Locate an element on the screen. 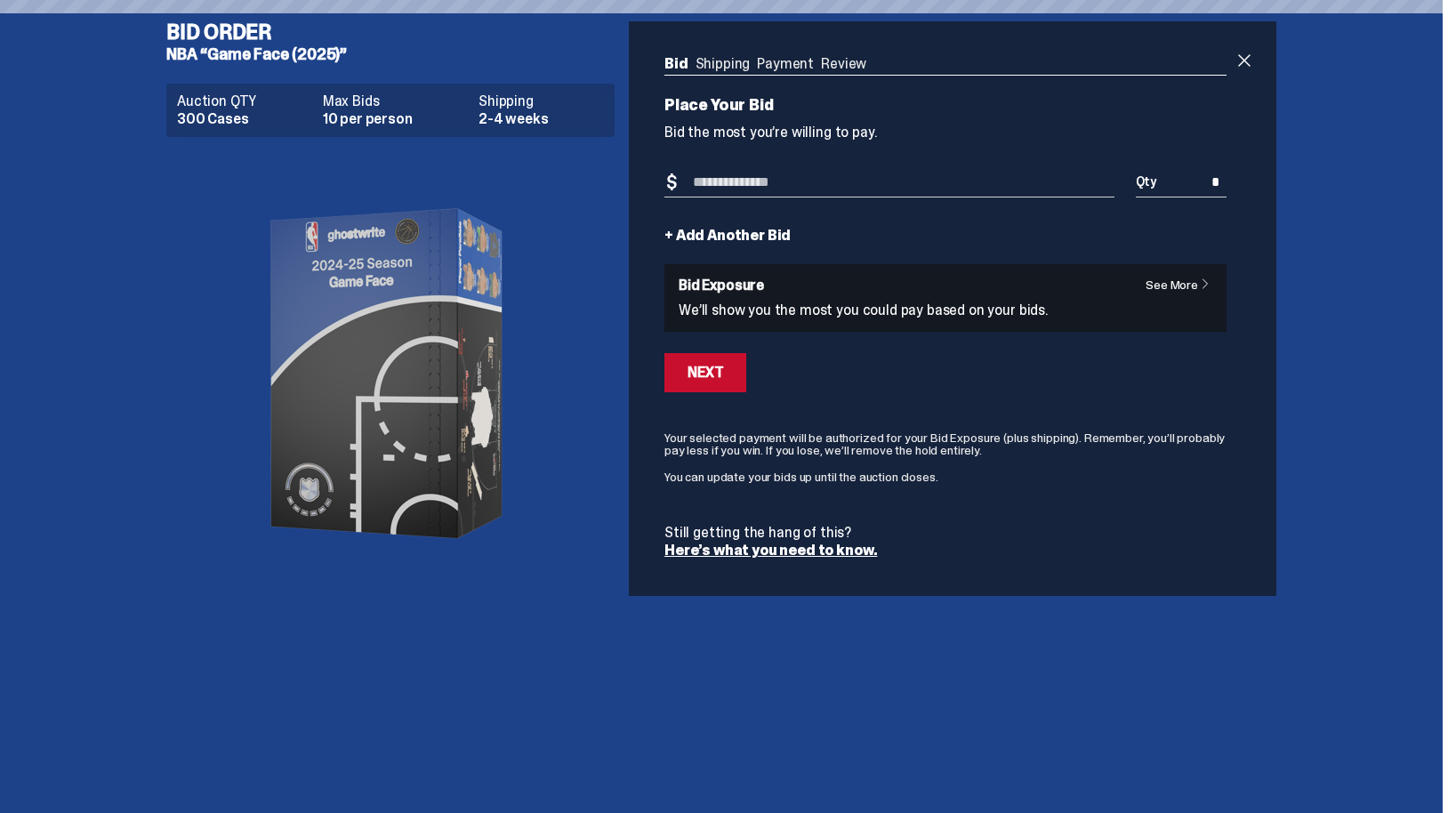  span: Qty is located at coordinates (1146, 182).